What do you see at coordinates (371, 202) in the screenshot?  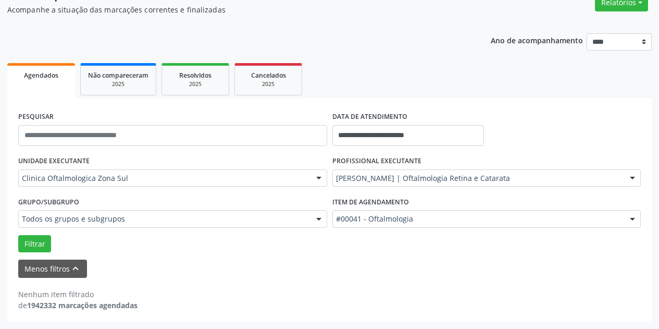 I see `label: Item de agendamento` at bounding box center [371, 202].